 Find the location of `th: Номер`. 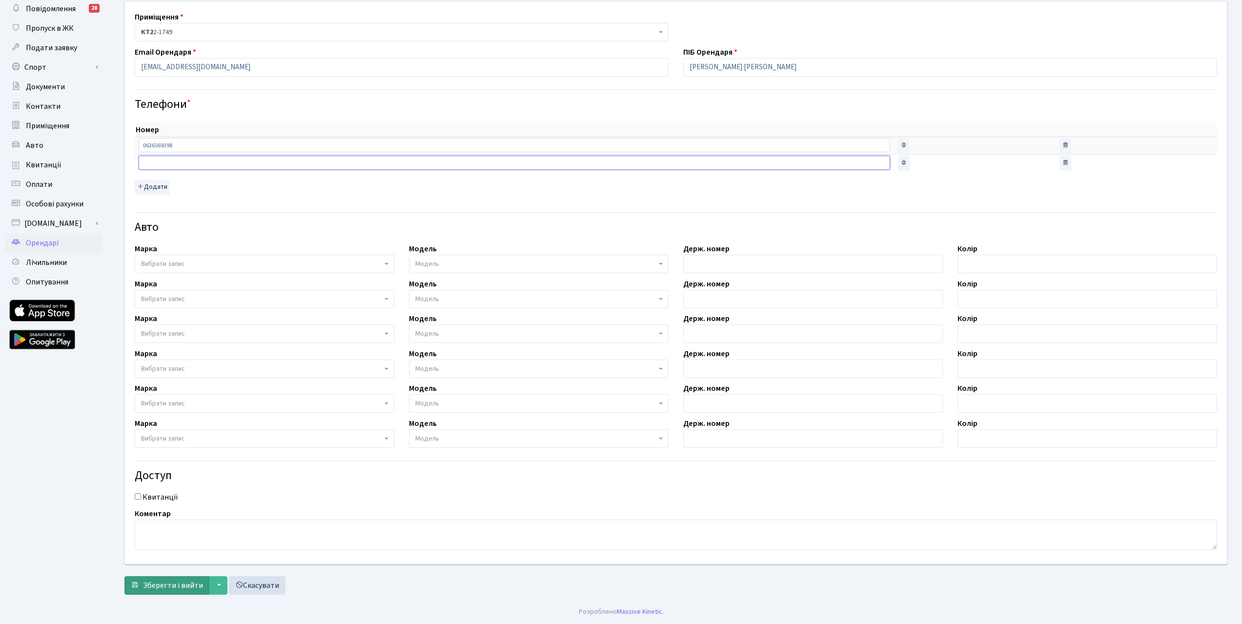

th: Номер is located at coordinates (514, 130).